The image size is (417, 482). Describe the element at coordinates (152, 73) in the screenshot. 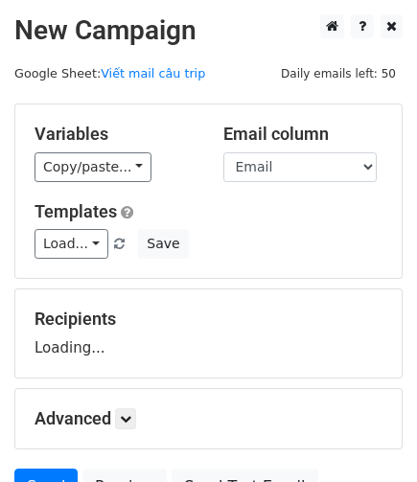

I see `a: Viết mail câu trip` at that location.